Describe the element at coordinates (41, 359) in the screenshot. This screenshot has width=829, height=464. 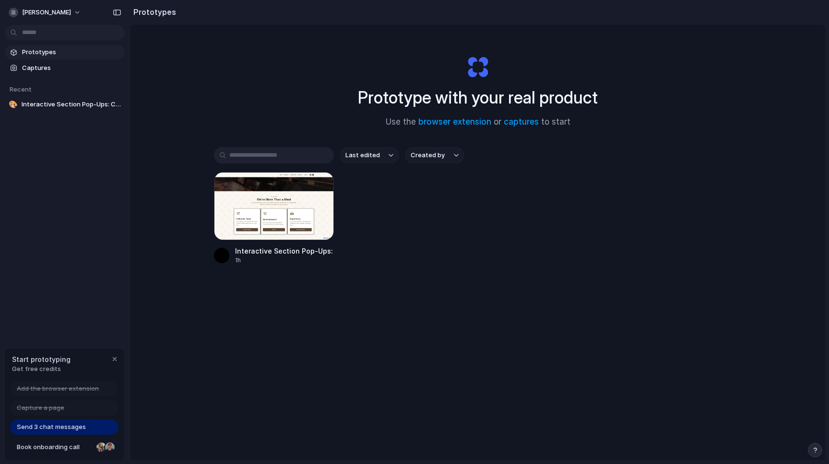
I see `span: Start prototyping` at that location.